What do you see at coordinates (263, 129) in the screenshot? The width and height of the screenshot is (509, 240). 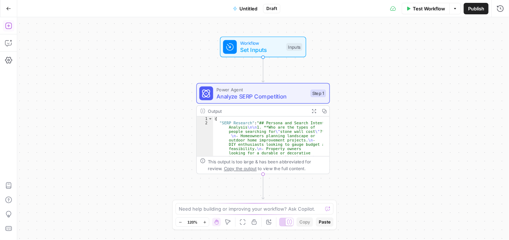 I see `div: Power AgentAnalyze SERP CompetitionStep 1Output{ "SERP Research":"## Persona and Search Intent An...` at bounding box center [263, 129].